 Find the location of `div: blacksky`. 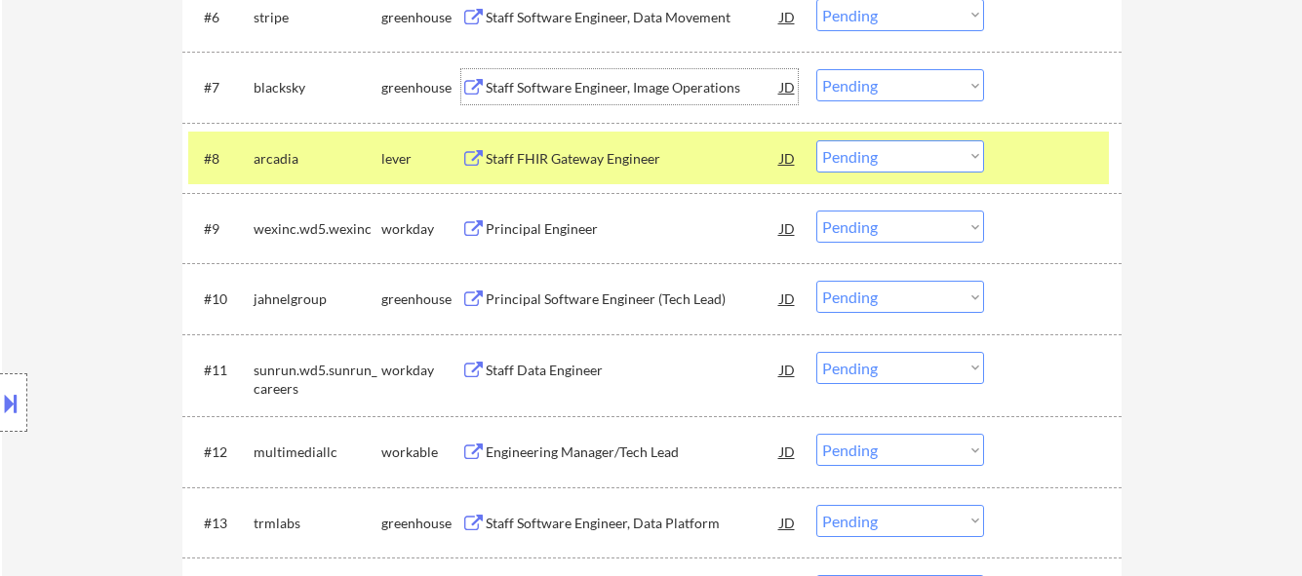

div: blacksky is located at coordinates (317, 88).